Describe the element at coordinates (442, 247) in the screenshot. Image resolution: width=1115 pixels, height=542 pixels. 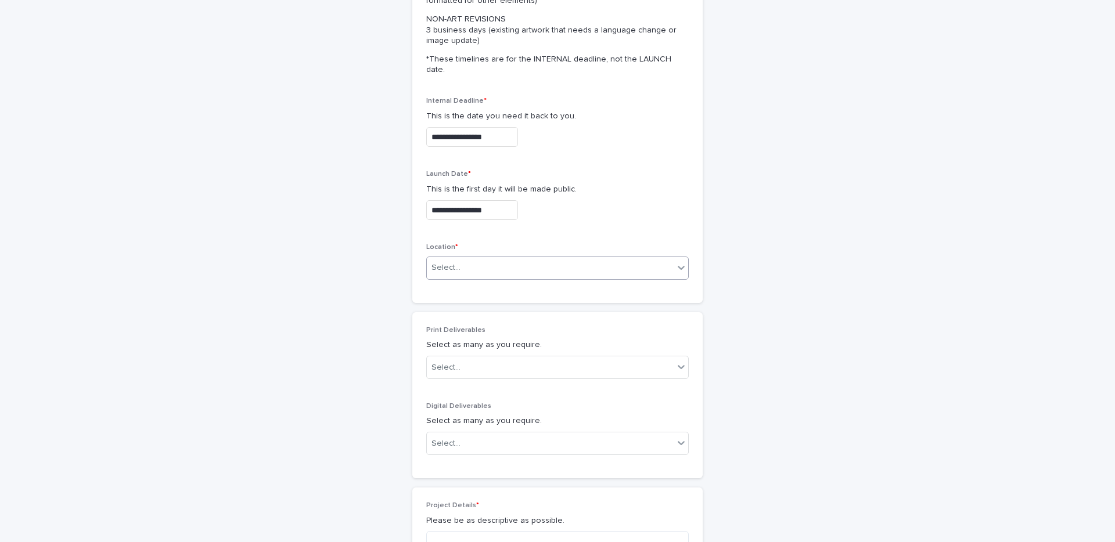
I see `span: Location` at that location.